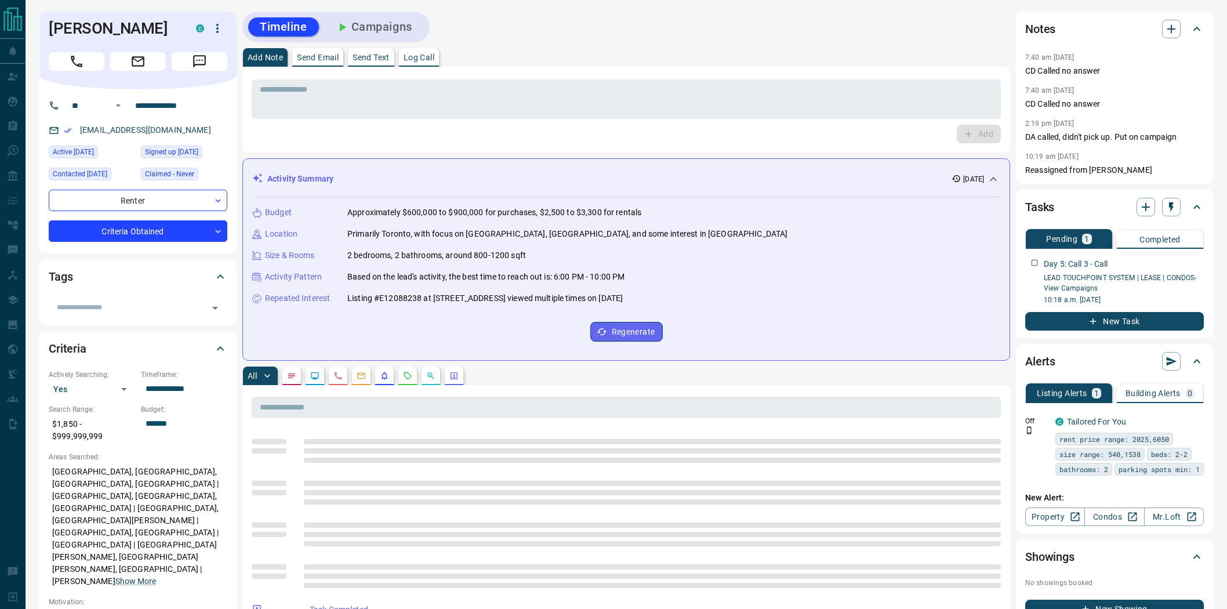  I want to click on svg: Notes, so click(292, 376).